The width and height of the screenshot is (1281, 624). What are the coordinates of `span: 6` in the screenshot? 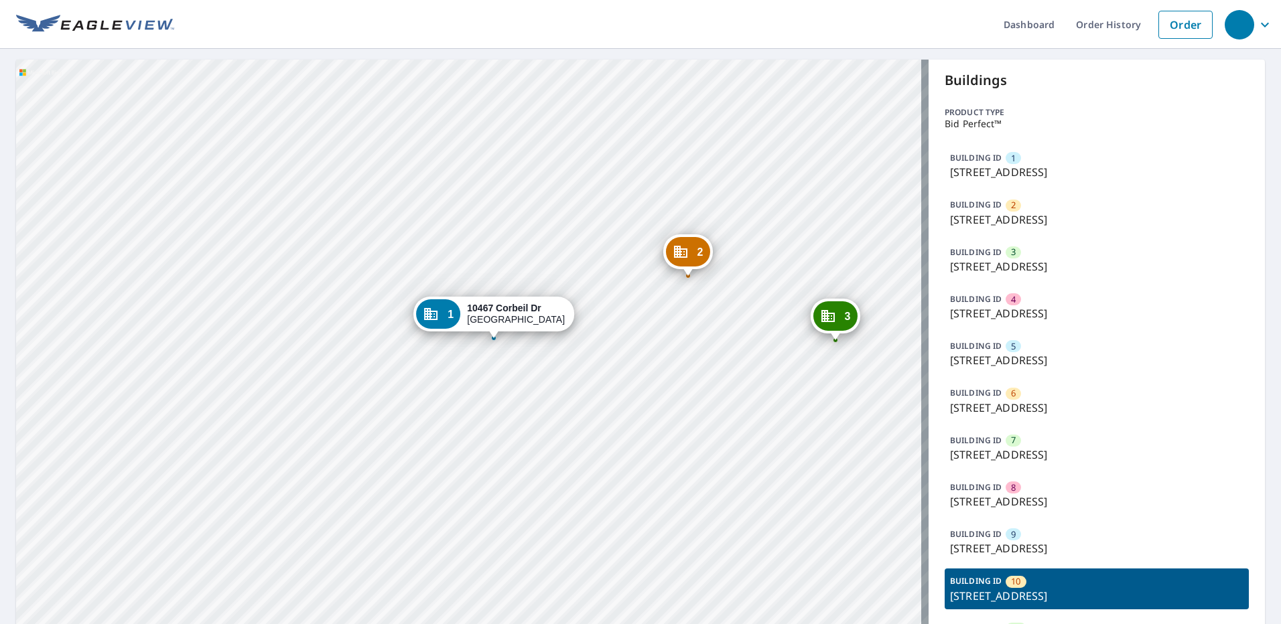 It's located at (1013, 393).